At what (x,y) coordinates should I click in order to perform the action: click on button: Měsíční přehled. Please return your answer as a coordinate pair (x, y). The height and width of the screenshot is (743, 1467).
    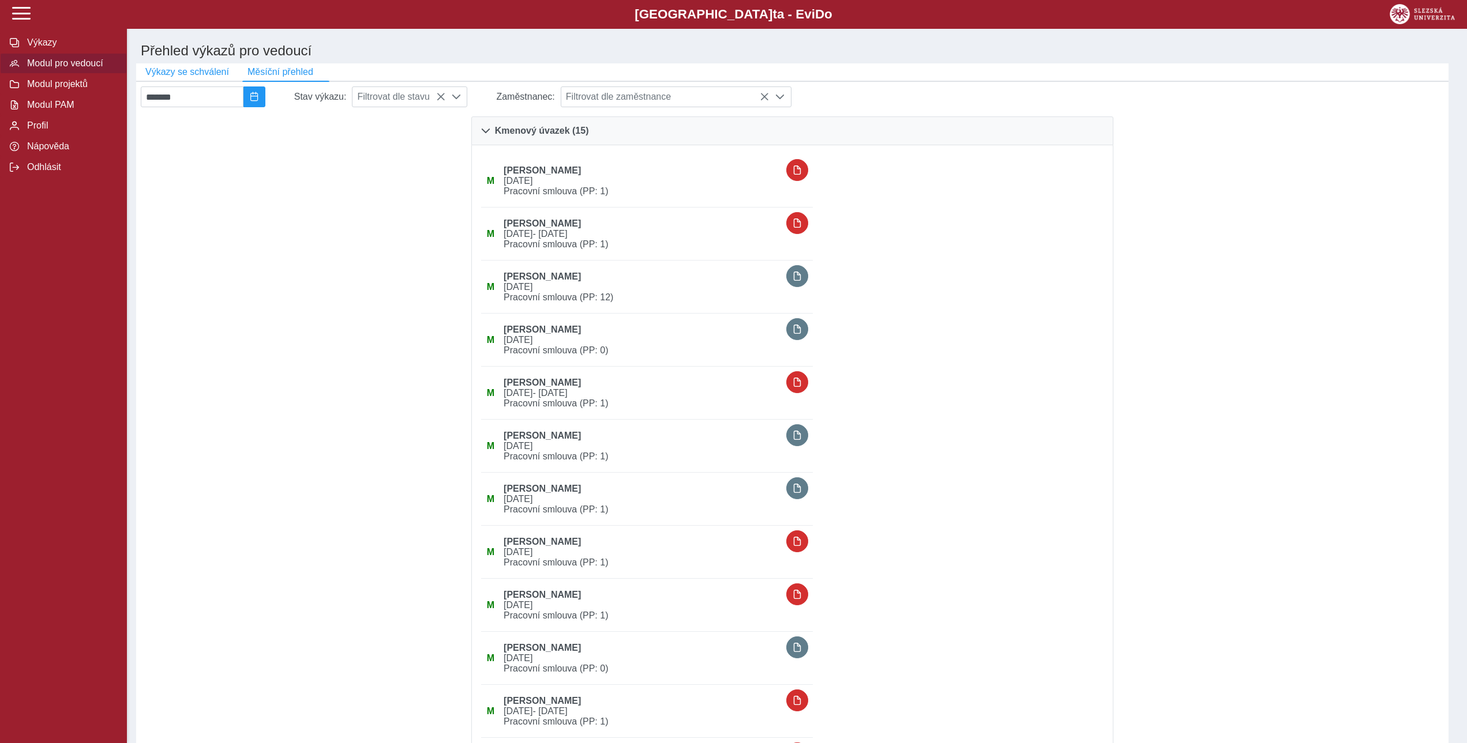
    Looking at the image, I should click on (280, 72).